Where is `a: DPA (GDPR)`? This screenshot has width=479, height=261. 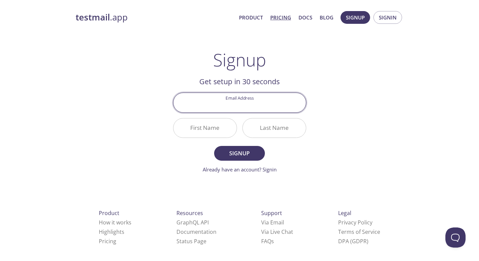
a: DPA (GDPR) is located at coordinates (353, 242).